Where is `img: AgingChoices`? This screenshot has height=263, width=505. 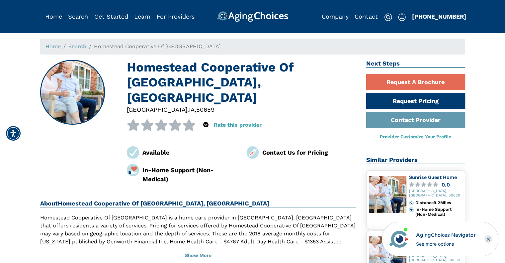
img: AgingChoices is located at coordinates (252, 17).